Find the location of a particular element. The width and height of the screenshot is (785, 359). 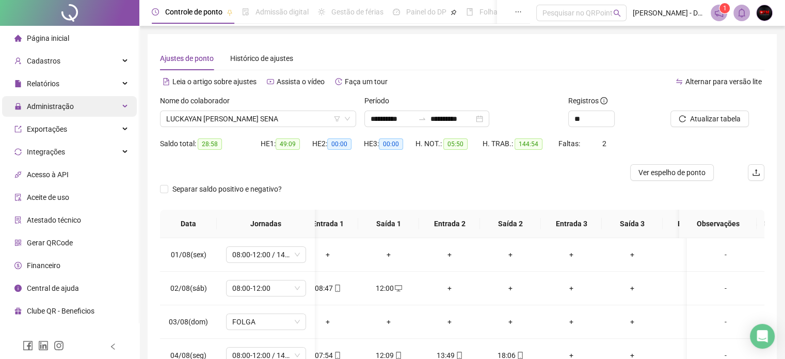

th: Entrada 2 is located at coordinates (450, 224).